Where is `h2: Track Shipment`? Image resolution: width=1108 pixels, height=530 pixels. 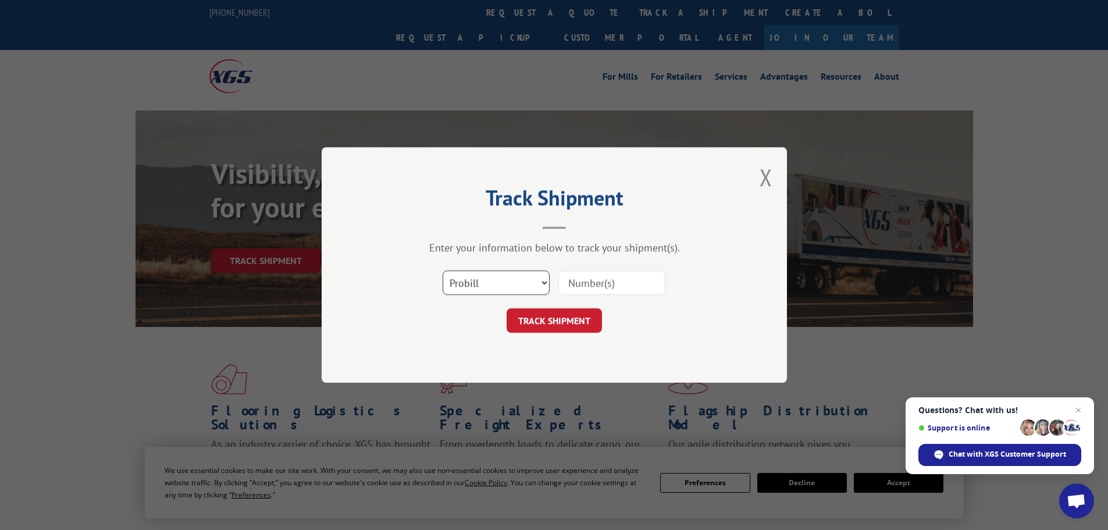
h2: Track Shipment is located at coordinates (554, 201).